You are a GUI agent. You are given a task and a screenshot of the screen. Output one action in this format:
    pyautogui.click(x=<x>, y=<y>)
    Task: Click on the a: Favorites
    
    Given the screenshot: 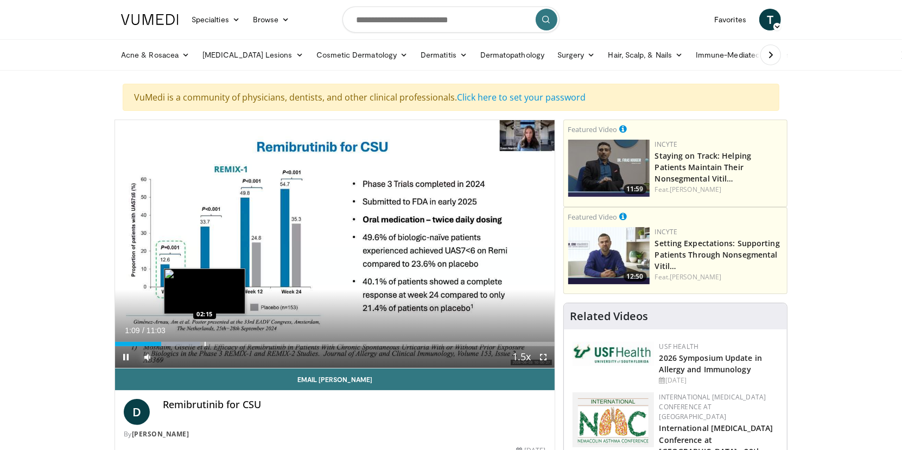 What is the action you would take?
    pyautogui.click(x=730, y=20)
    